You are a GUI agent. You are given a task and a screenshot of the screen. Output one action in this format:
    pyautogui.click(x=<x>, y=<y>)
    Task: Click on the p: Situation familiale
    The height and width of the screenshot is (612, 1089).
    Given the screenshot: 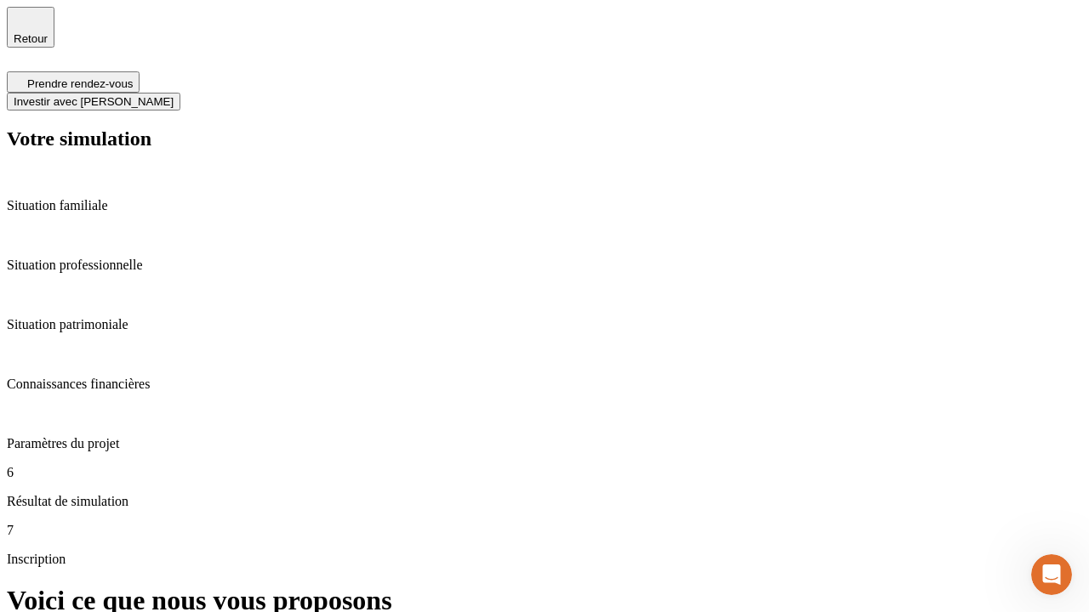 What is the action you would take?
    pyautogui.click(x=544, y=206)
    